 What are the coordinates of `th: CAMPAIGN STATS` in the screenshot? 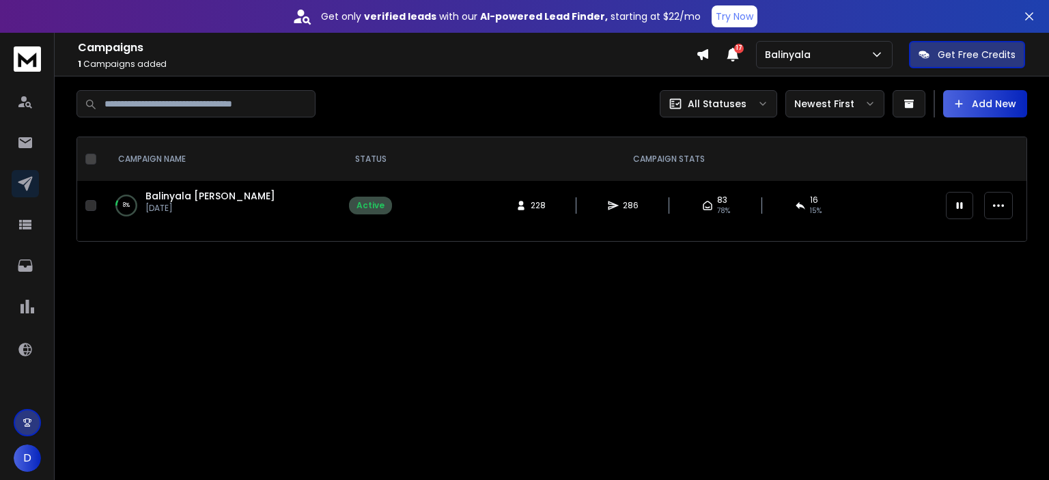 It's located at (668, 159).